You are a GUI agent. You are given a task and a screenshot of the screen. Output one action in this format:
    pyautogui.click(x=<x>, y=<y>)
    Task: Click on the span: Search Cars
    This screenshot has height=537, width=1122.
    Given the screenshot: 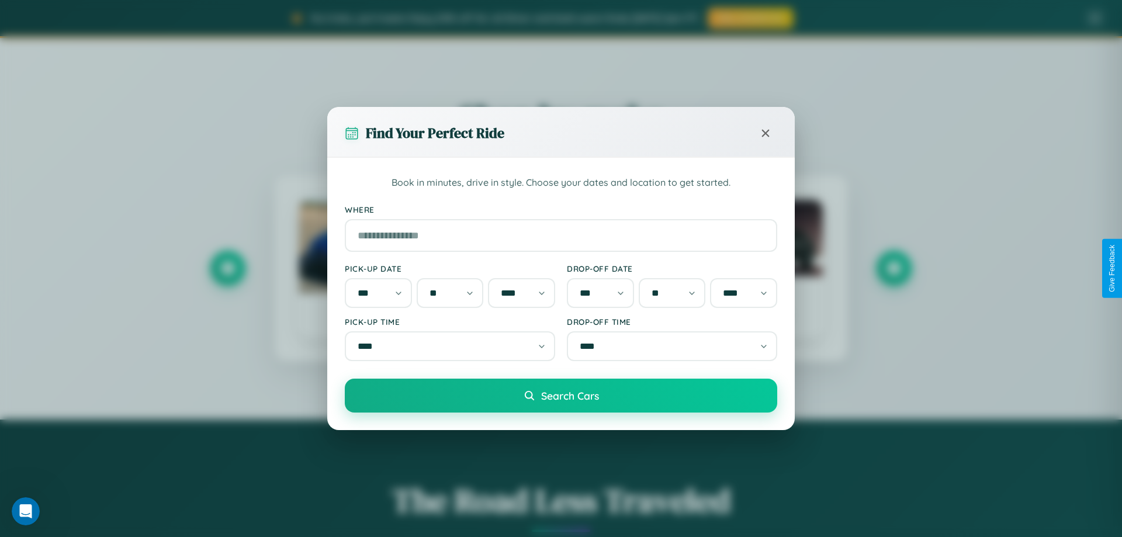 What is the action you would take?
    pyautogui.click(x=570, y=396)
    